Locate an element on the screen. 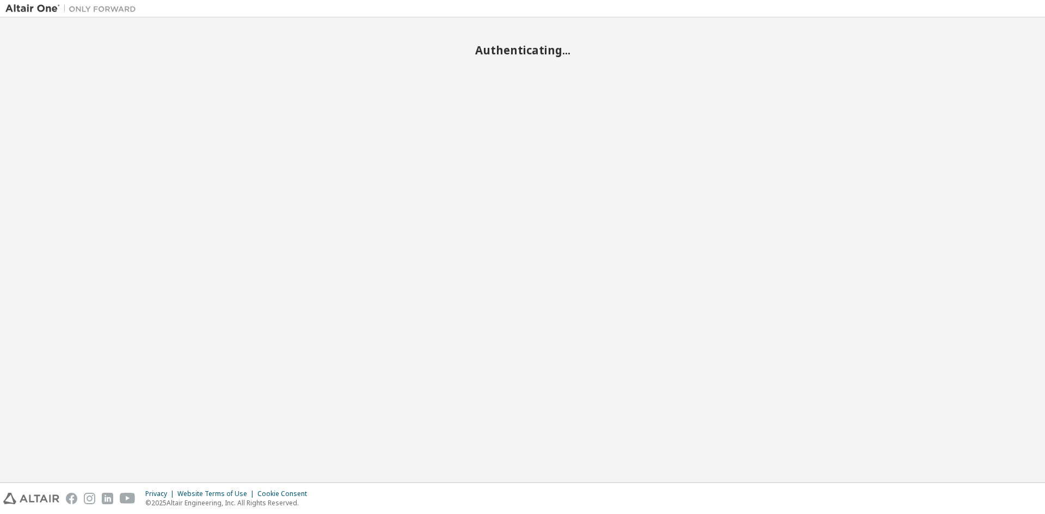  img: linkedin.svg is located at coordinates (107, 499).